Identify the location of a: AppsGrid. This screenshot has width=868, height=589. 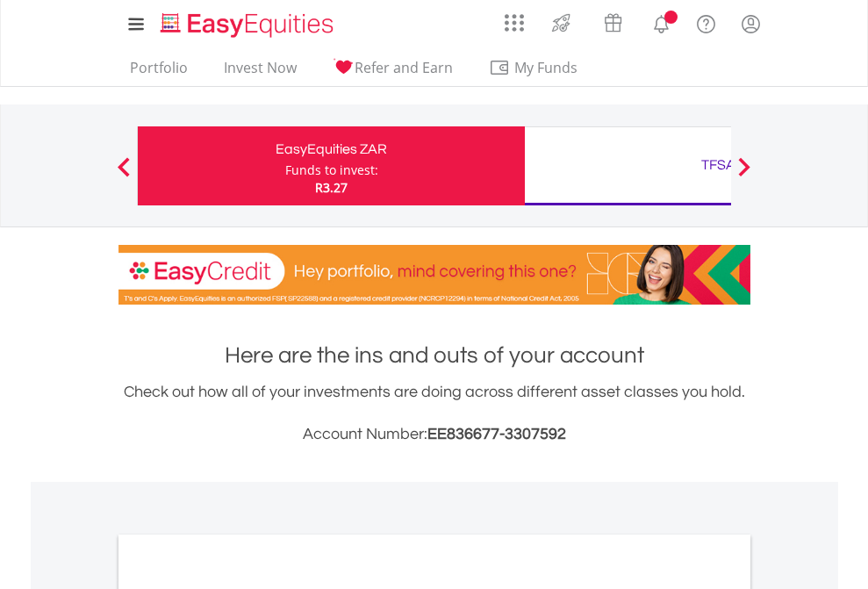
(514, 18).